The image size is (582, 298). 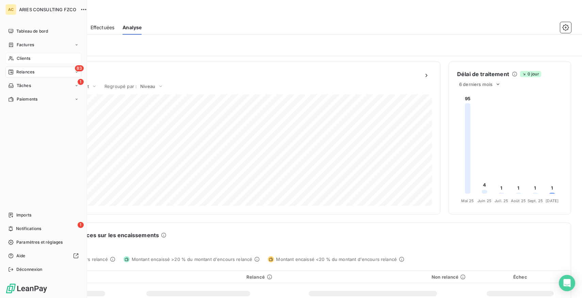 I want to click on span: Factures, so click(x=25, y=45).